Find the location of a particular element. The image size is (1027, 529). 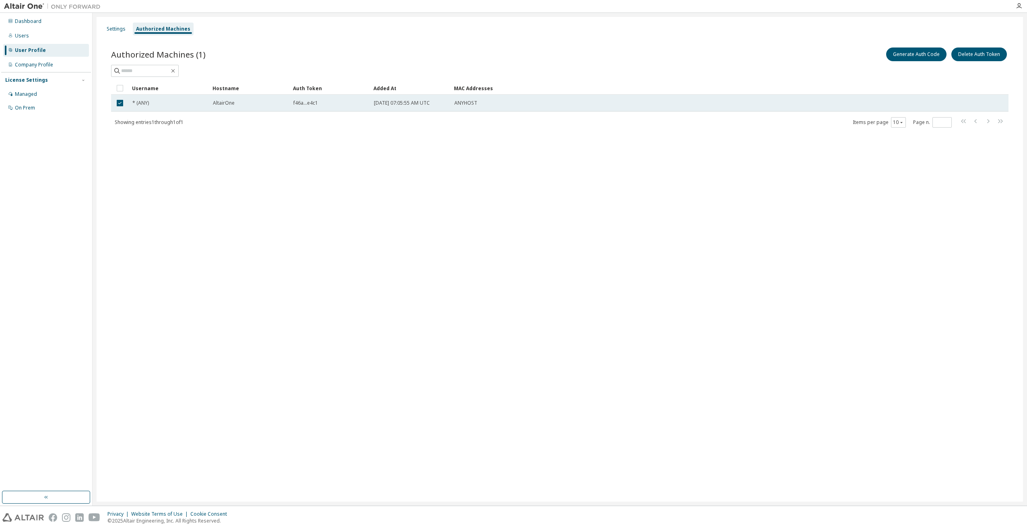

div: User Profile is located at coordinates (30, 50).